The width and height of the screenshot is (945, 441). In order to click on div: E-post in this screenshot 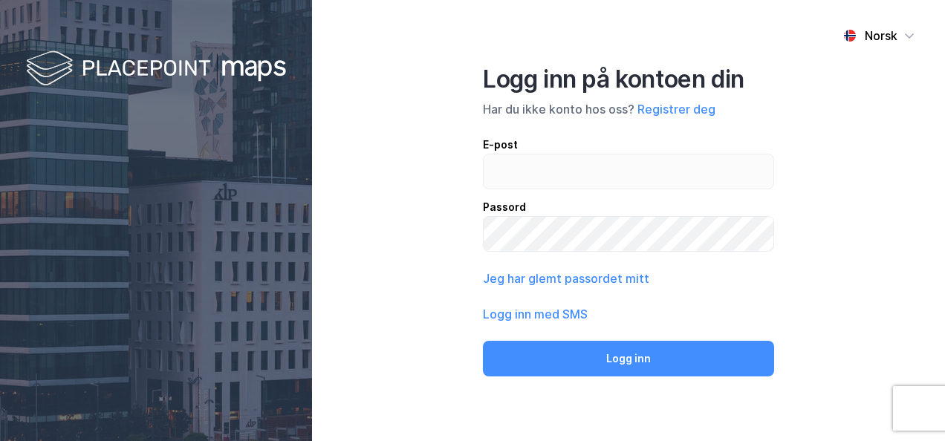, I will do `click(628, 145)`.